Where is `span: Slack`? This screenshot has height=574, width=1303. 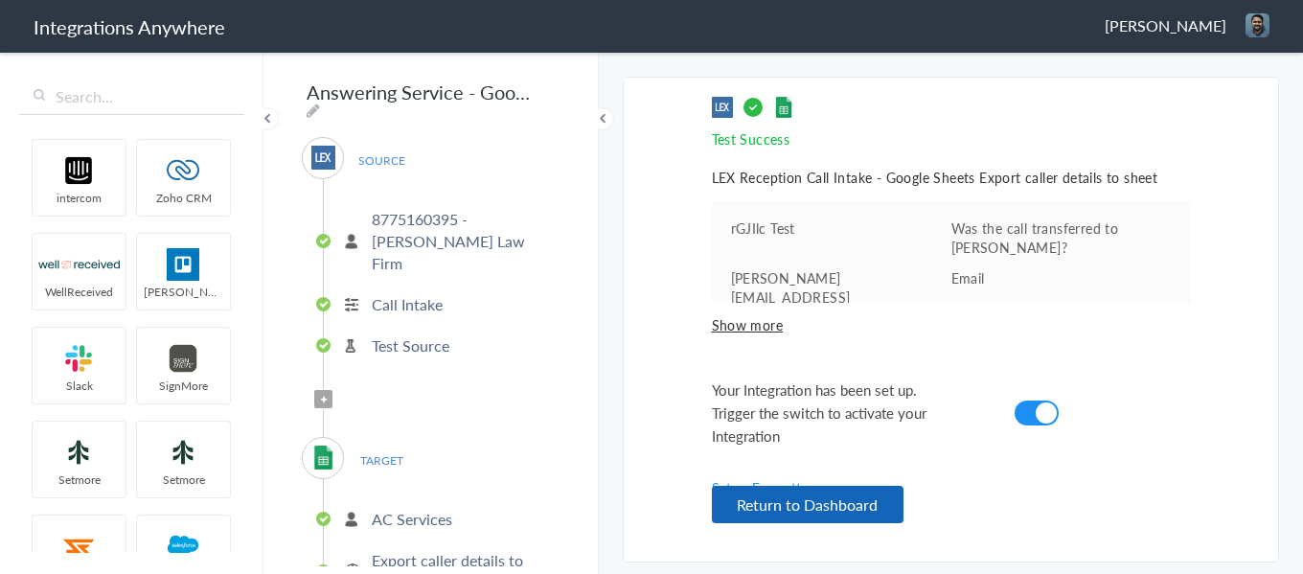
span: Slack is located at coordinates (79, 385).